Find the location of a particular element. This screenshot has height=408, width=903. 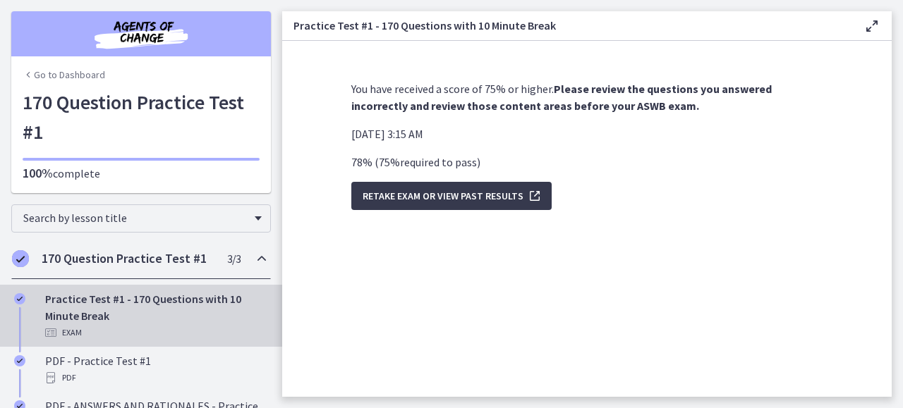

p: You have received a score of 75% or higher. is located at coordinates (587, 97).